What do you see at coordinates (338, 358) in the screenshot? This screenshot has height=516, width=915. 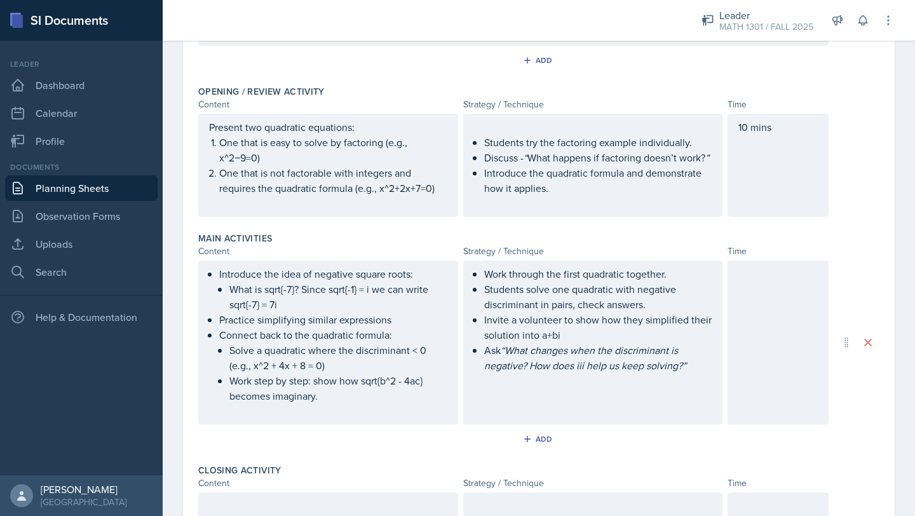 I see `p: Solve a quadratic where the discriminant < 0 (e.g., x^2 + 4x + 8 = 0)` at bounding box center [338, 358].